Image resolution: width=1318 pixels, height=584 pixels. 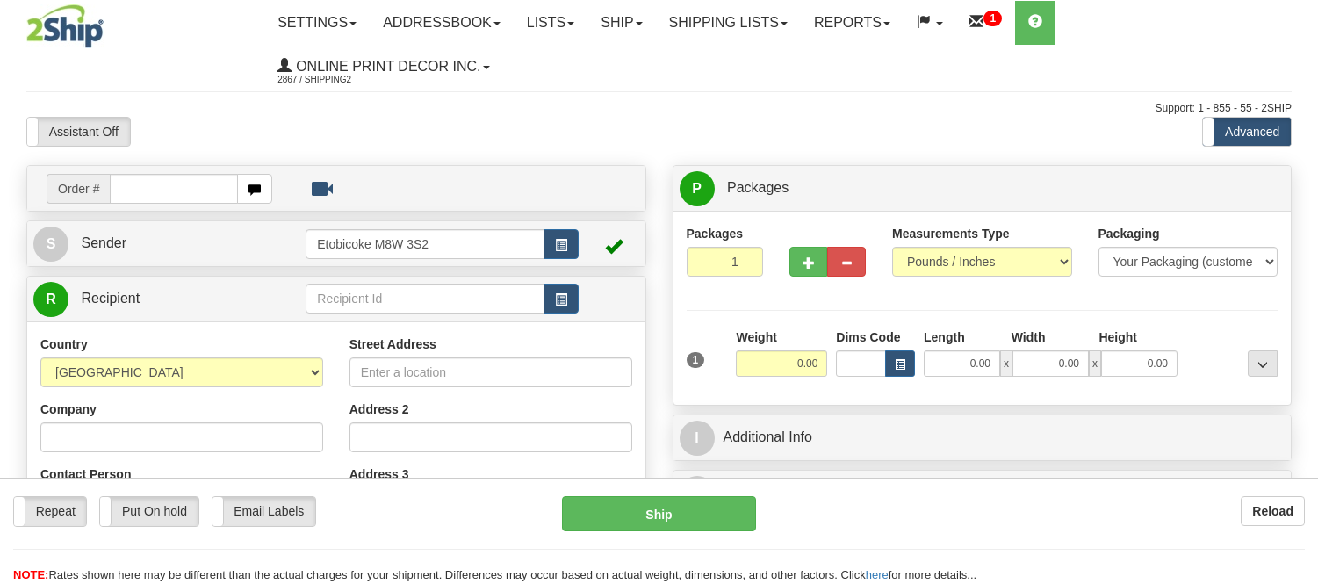 I want to click on label: Assistant Off, so click(x=78, y=132).